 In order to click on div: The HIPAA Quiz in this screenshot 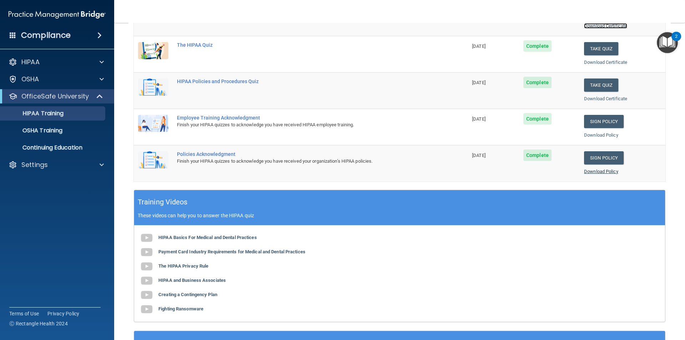, I will do `click(304, 45)`.